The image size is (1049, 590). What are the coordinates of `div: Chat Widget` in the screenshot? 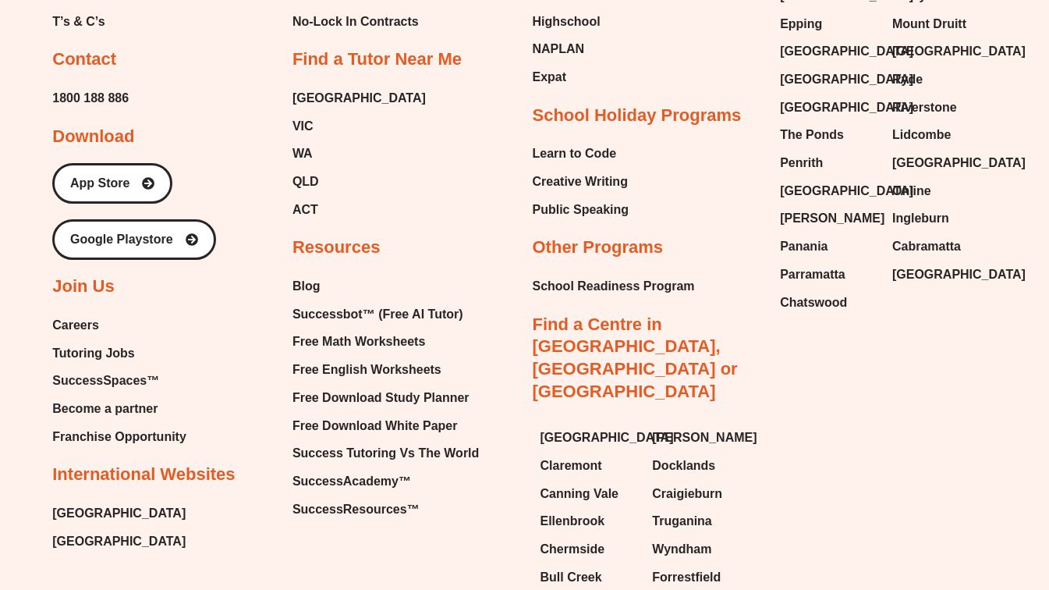 It's located at (919, 501).